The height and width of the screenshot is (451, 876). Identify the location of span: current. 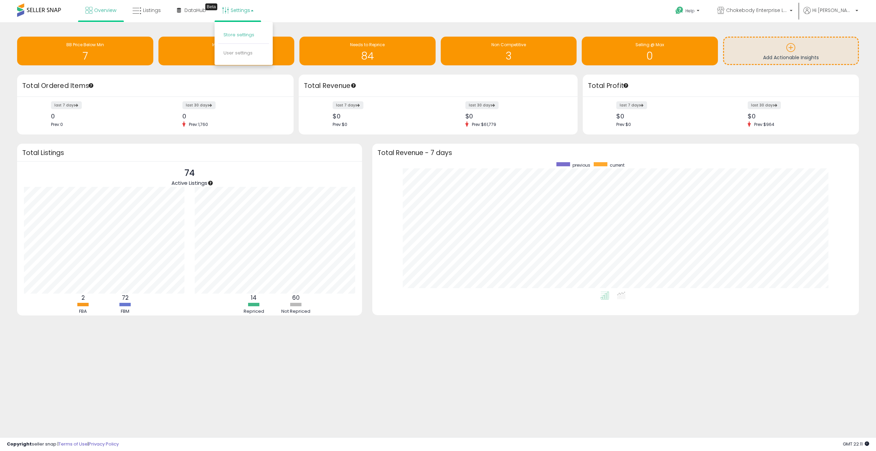
(617, 165).